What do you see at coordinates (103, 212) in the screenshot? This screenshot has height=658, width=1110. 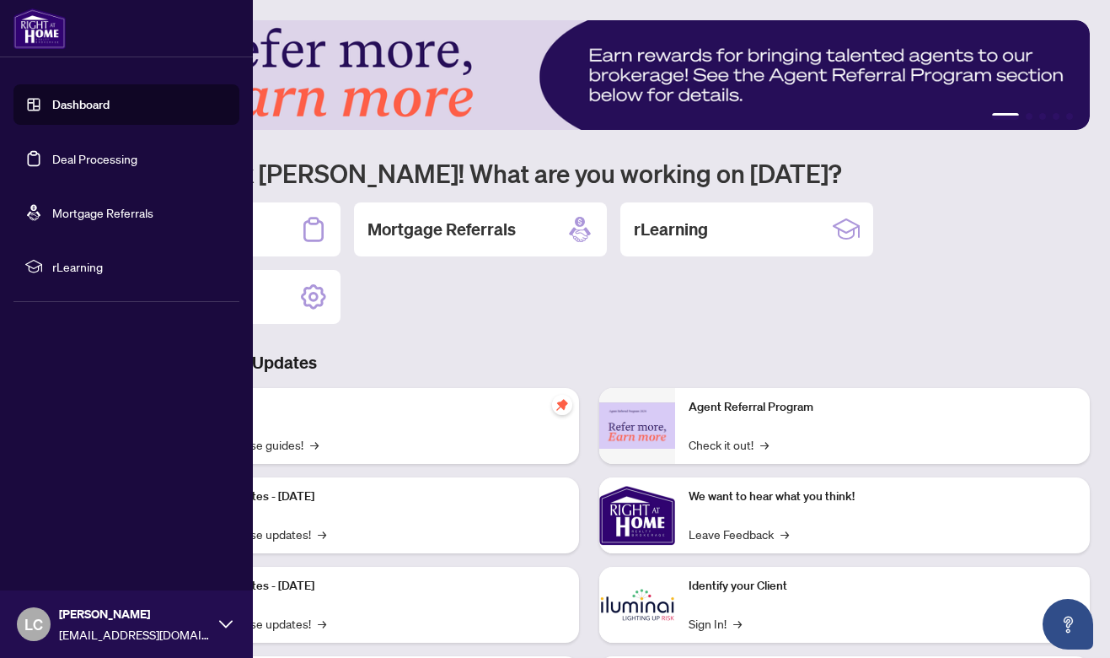 I see `a: Mortgage Referrals` at bounding box center [103, 212].